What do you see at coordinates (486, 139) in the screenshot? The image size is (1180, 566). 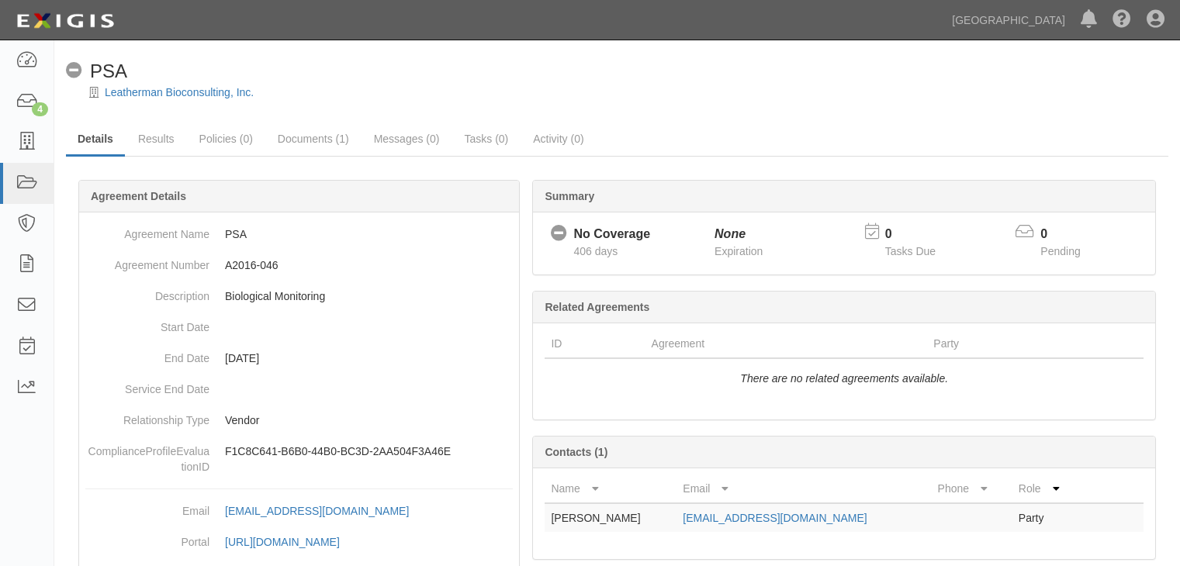 I see `a: Tasks (0)` at bounding box center [486, 139].